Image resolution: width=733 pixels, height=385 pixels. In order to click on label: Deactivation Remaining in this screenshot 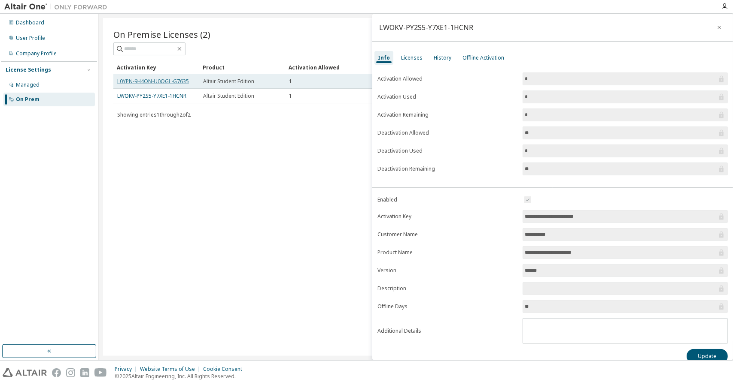, I will do `click(447, 169)`.